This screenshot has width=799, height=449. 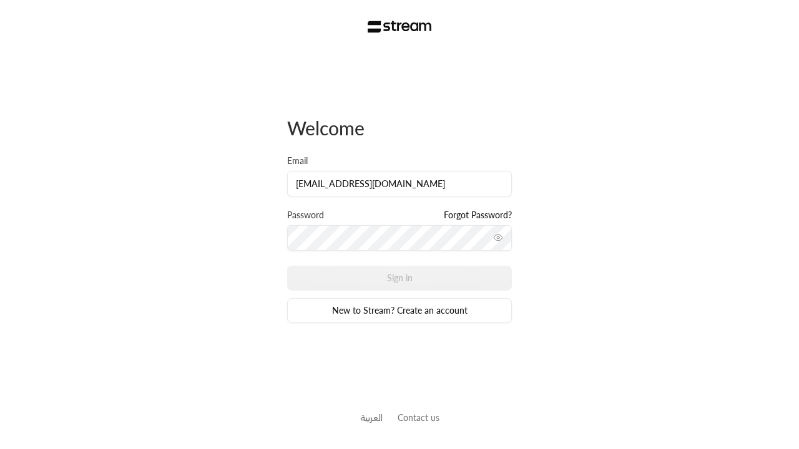 What do you see at coordinates (326, 128) in the screenshot?
I see `span: Welcome` at bounding box center [326, 128].